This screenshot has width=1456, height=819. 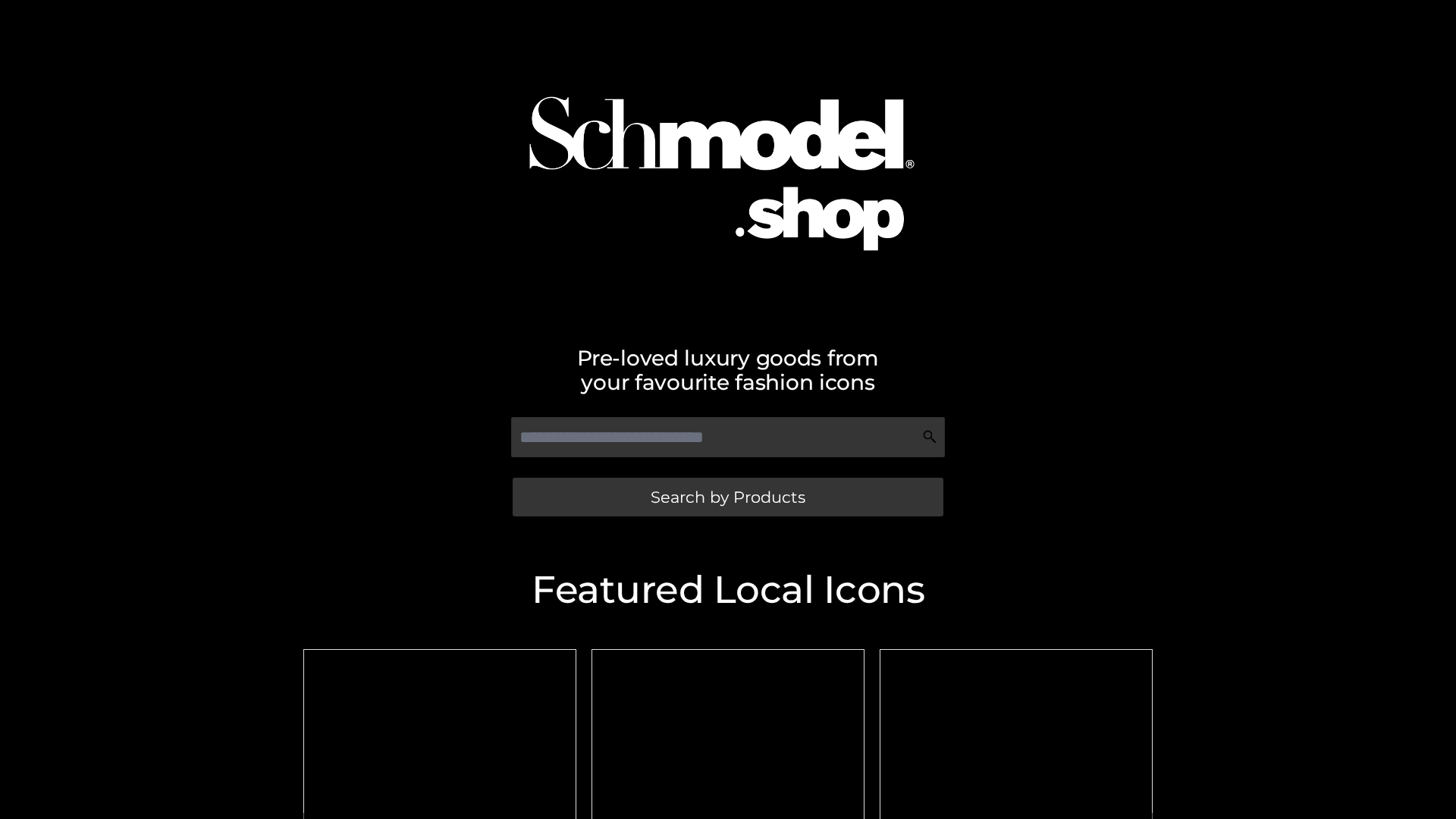 I want to click on h2: Pre-loved luxury goods from your favourite fashion icons, so click(x=728, y=370).